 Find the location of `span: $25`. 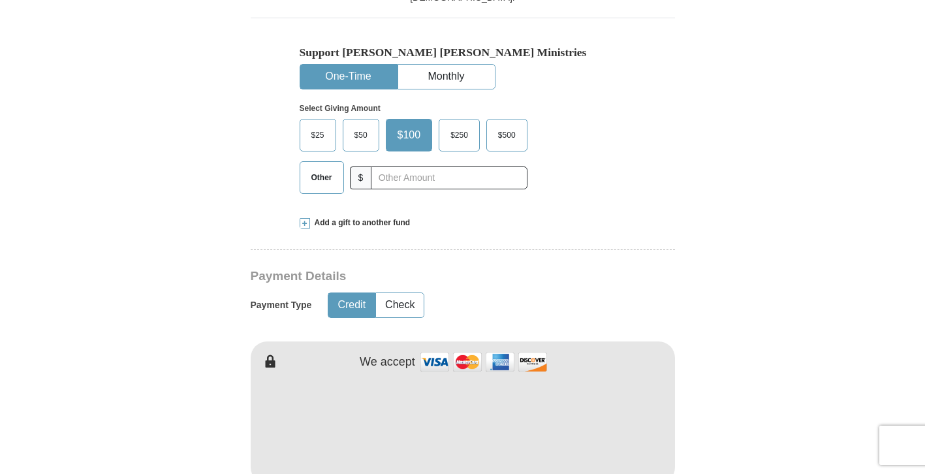

span: $25 is located at coordinates (318, 135).